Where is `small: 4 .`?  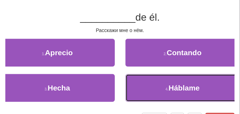 small: 4 . is located at coordinates (167, 89).